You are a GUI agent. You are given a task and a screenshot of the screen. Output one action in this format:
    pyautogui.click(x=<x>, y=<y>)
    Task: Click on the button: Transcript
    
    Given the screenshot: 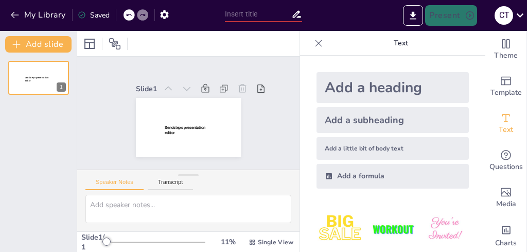 What is the action you would take?
    pyautogui.click(x=170, y=184)
    